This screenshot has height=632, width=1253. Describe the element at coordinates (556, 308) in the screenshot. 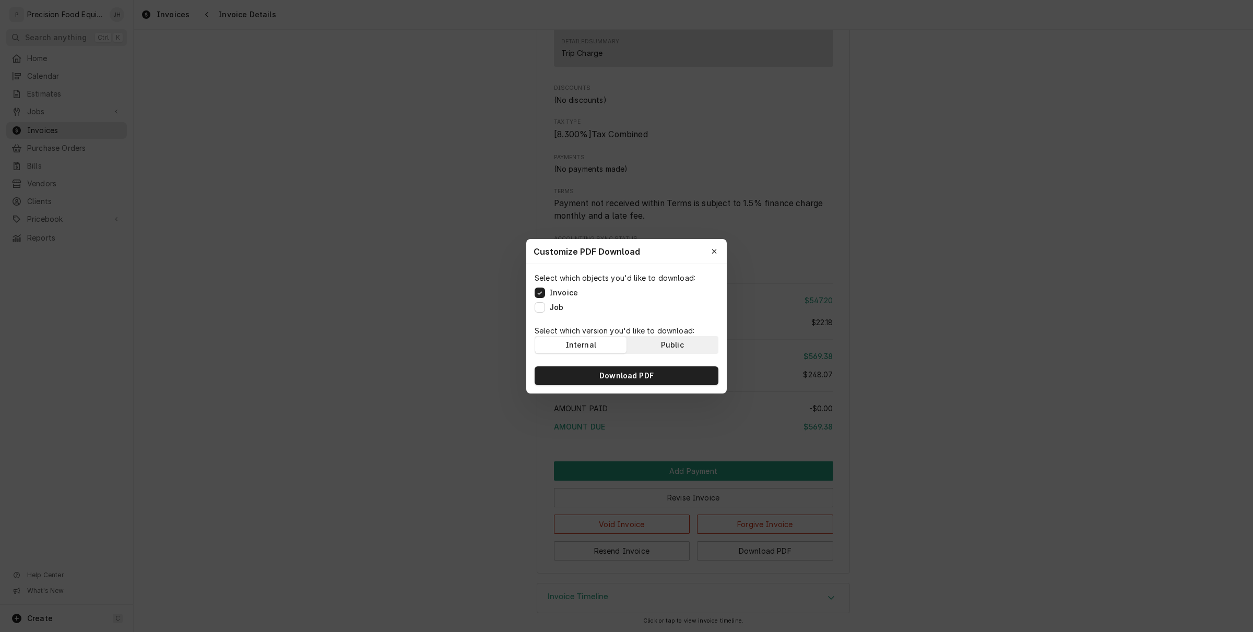

I see `label: Job` at that location.